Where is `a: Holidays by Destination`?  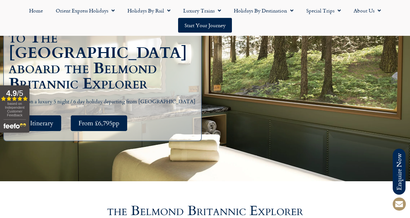
a: Holidays by Destination is located at coordinates (264, 11).